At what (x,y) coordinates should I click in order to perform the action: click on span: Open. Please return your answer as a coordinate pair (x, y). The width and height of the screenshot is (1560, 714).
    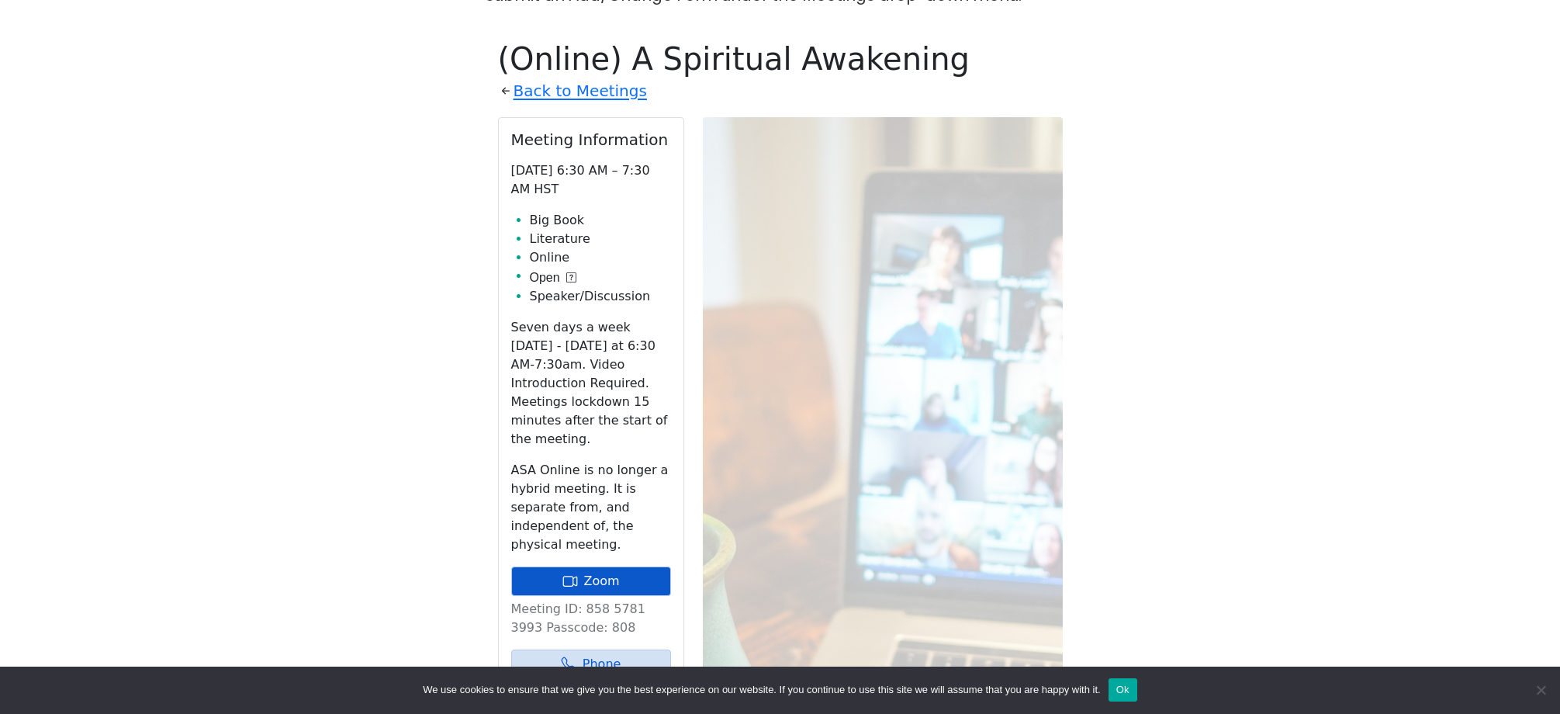
    Looking at the image, I should click on (545, 278).